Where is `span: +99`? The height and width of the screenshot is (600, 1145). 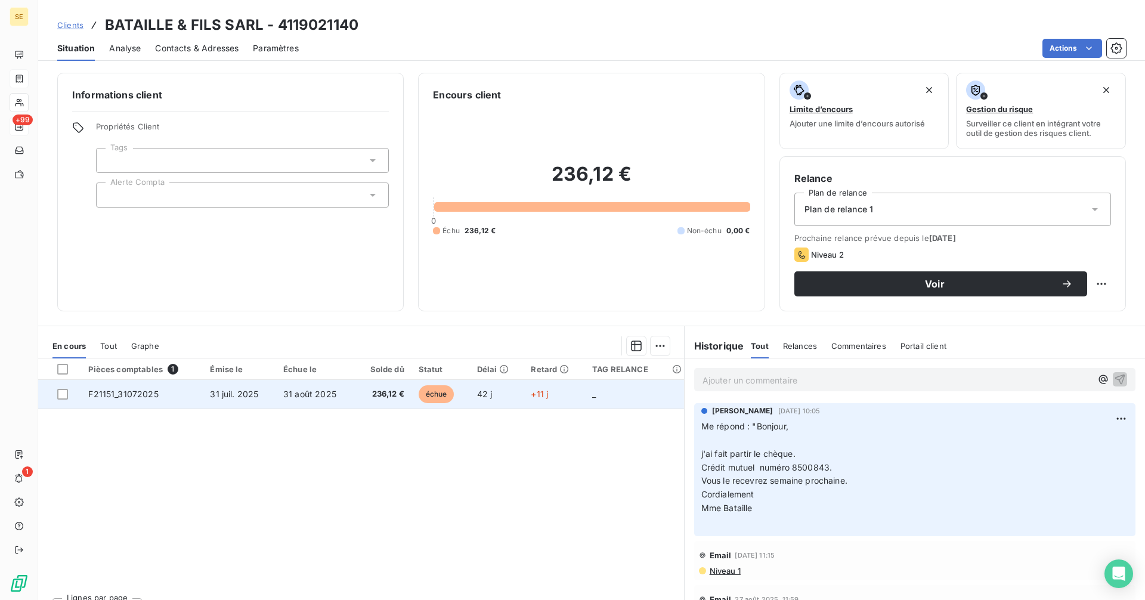 span: +99 is located at coordinates (23, 120).